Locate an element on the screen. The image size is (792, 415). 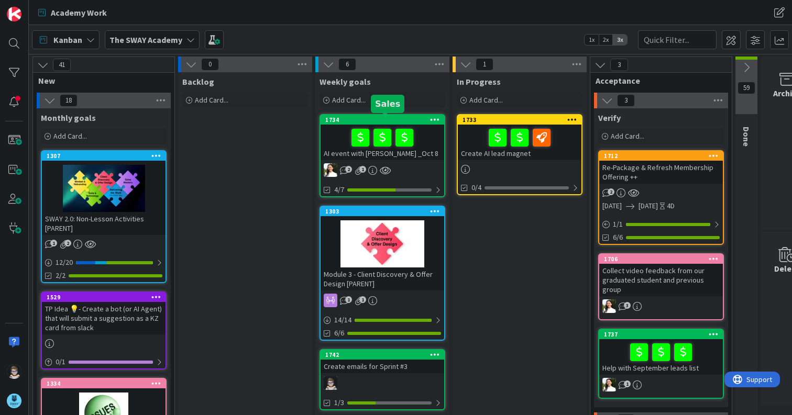
div: Help with September leads list is located at coordinates (661, 357).